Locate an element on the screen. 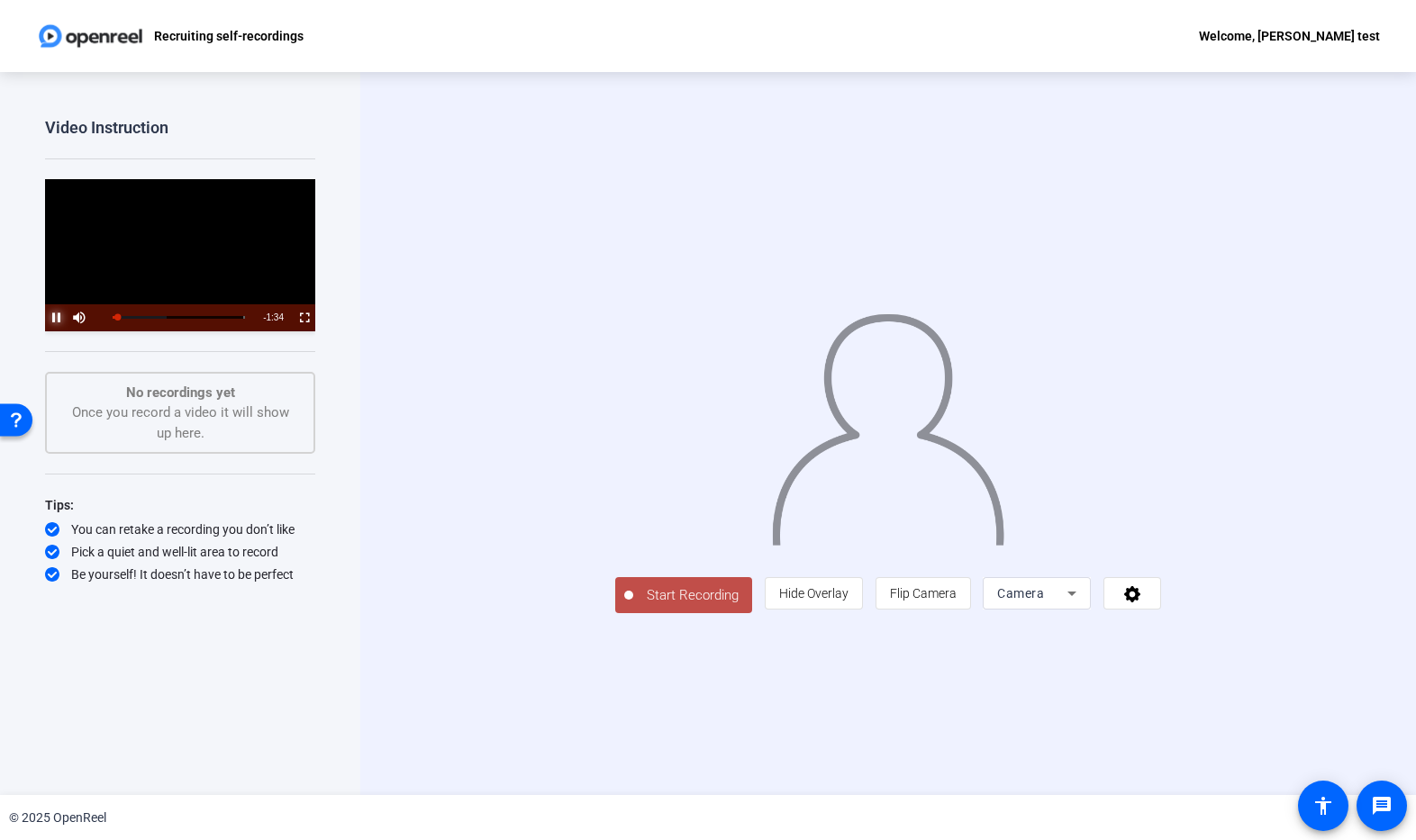 This screenshot has width=1416, height=840. span: Start Recording is located at coordinates (693, 595).